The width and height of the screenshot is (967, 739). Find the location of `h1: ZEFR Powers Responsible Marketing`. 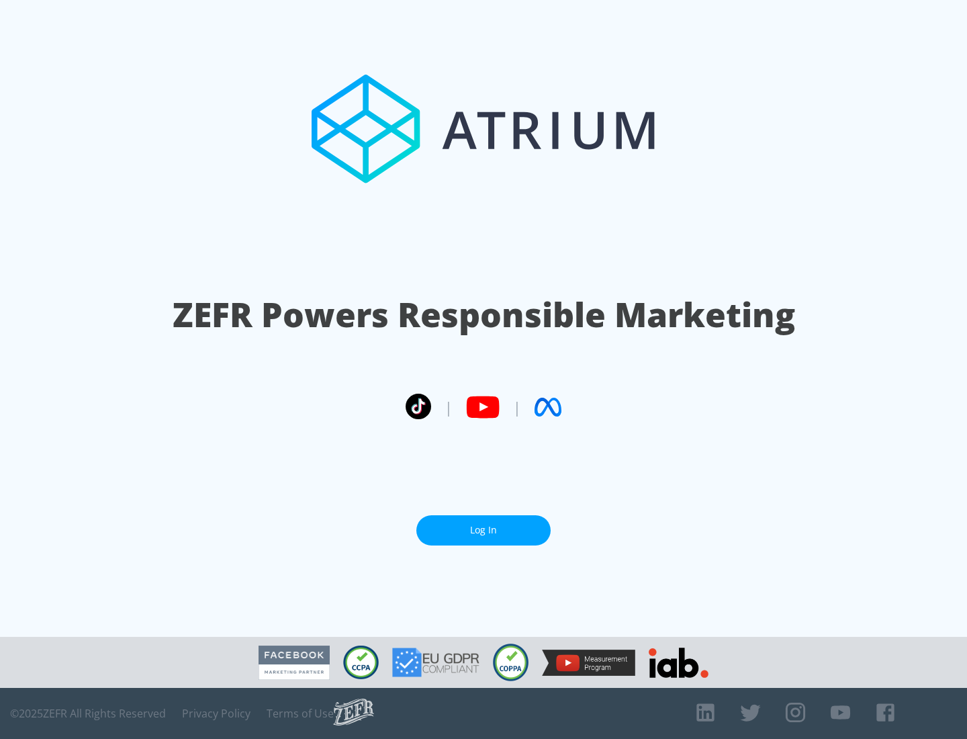

h1: ZEFR Powers Responsible Marketing is located at coordinates (484, 314).